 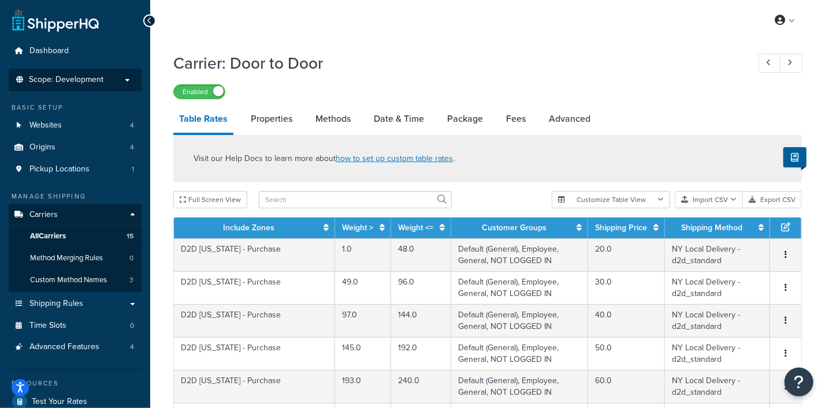 What do you see at coordinates (75, 169) in the screenshot?
I see `li: Pickup Locations` at bounding box center [75, 169].